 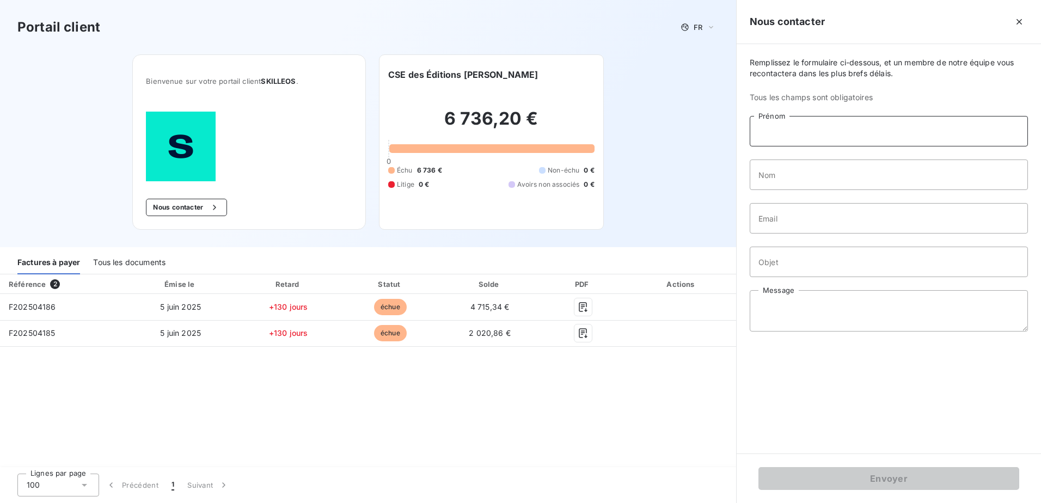 I want to click on span: F202504185, so click(x=32, y=333).